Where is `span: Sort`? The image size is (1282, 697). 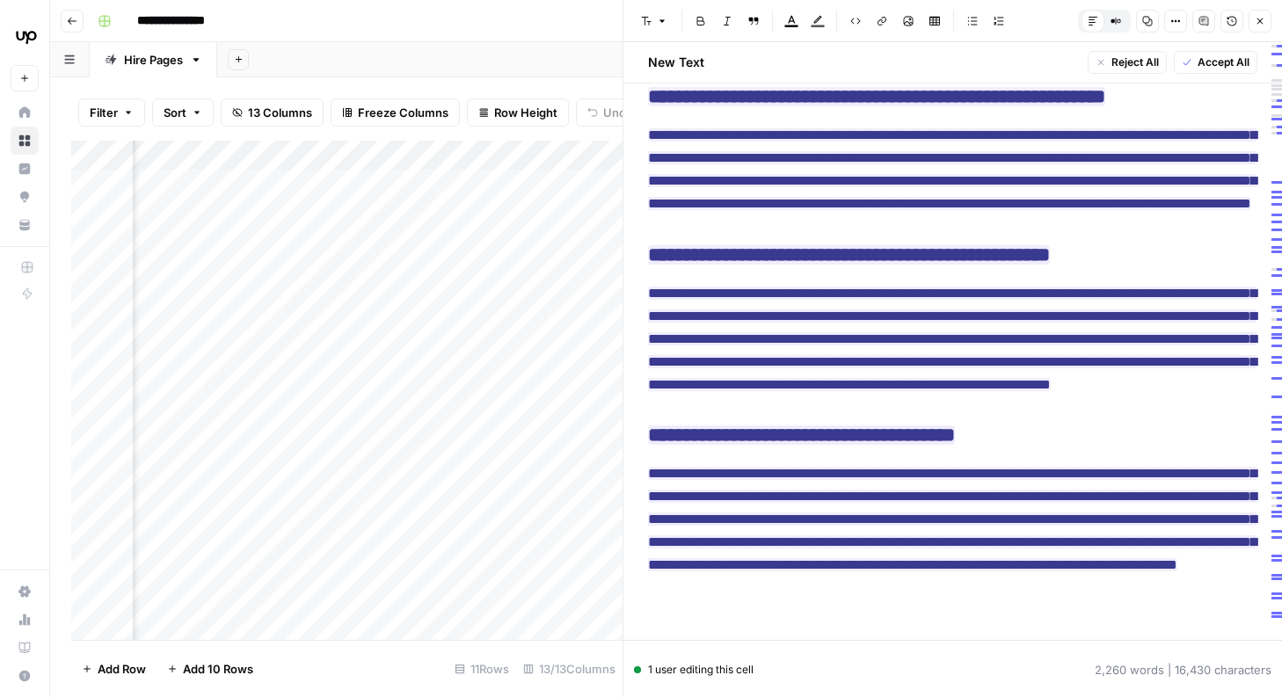
span: Sort is located at coordinates (175, 113).